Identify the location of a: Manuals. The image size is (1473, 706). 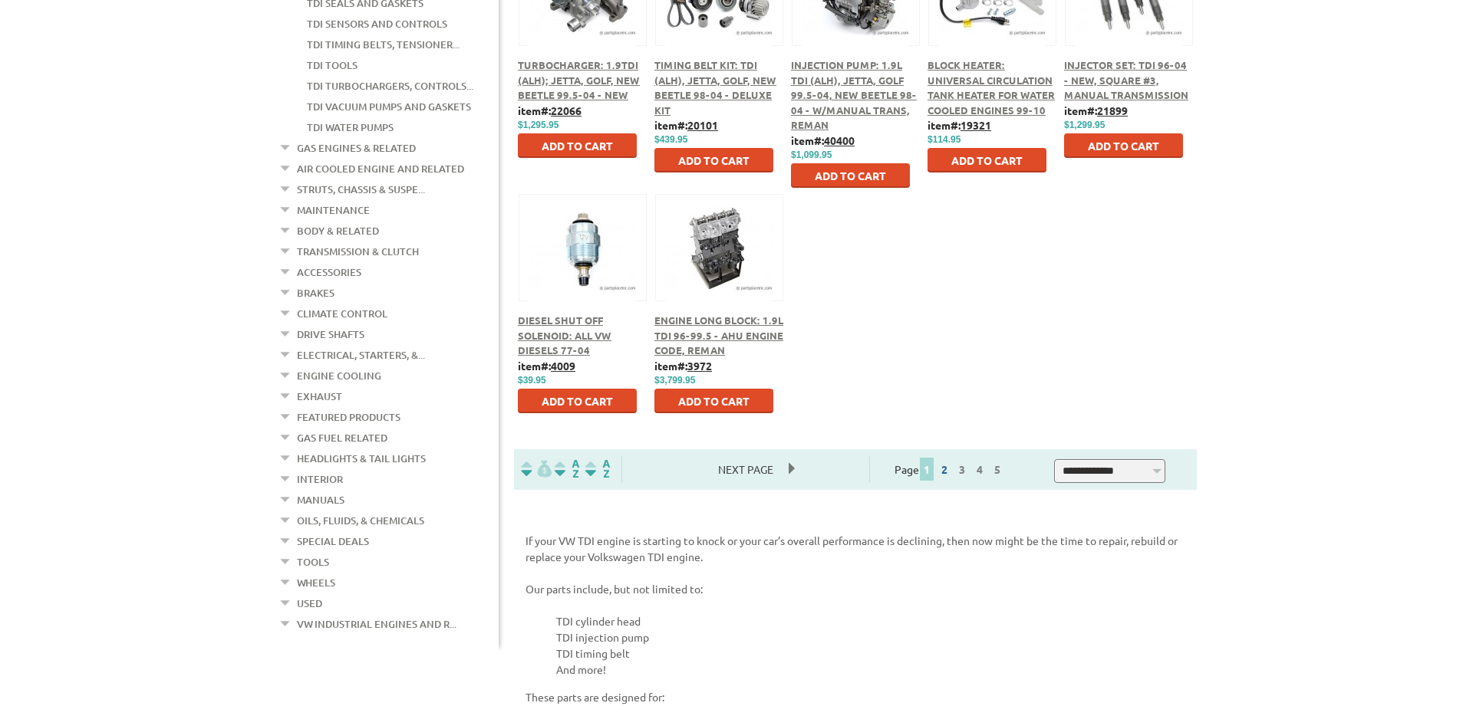
(321, 500).